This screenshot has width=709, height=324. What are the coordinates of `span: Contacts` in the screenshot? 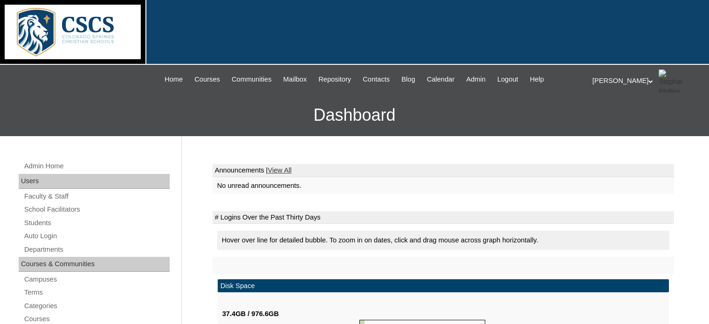 It's located at (376, 79).